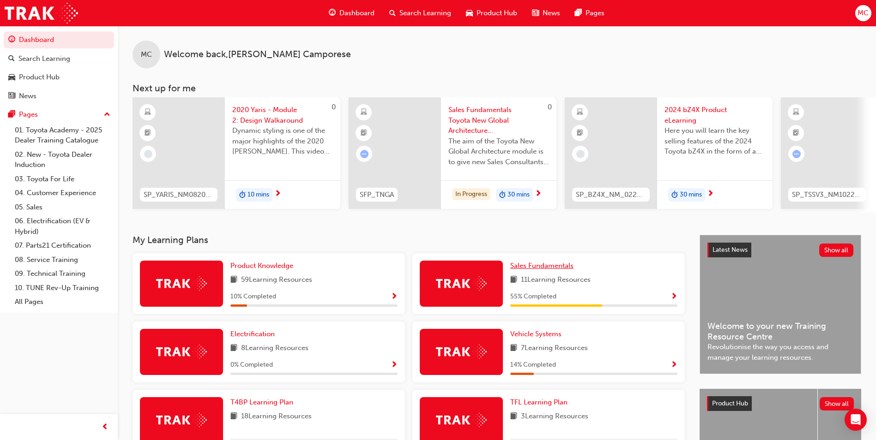 Image resolution: width=876 pixels, height=440 pixels. I want to click on span: TFL Learning Plan, so click(539, 402).